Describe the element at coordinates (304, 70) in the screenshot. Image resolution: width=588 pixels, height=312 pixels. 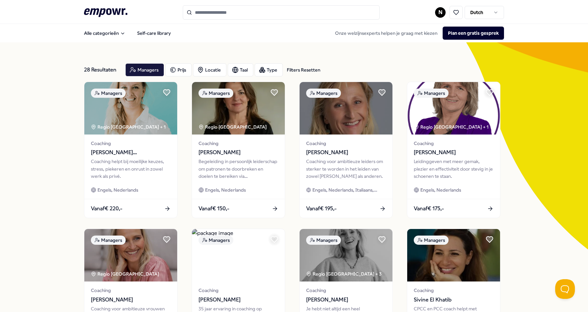
I see `div: Filters Resetten` at that location.